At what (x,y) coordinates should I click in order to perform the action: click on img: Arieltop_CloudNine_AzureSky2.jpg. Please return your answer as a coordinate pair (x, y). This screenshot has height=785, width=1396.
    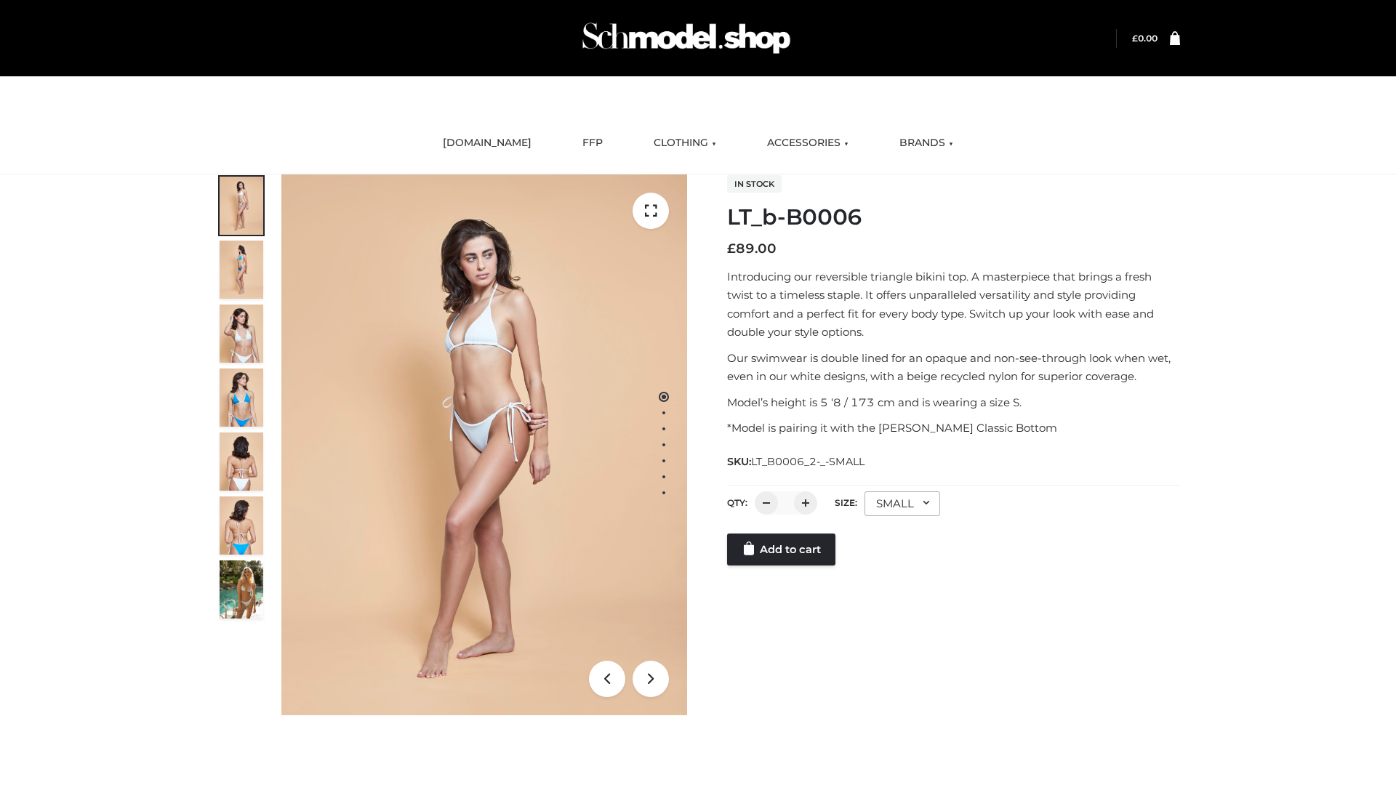
    Looking at the image, I should click on (241, 590).